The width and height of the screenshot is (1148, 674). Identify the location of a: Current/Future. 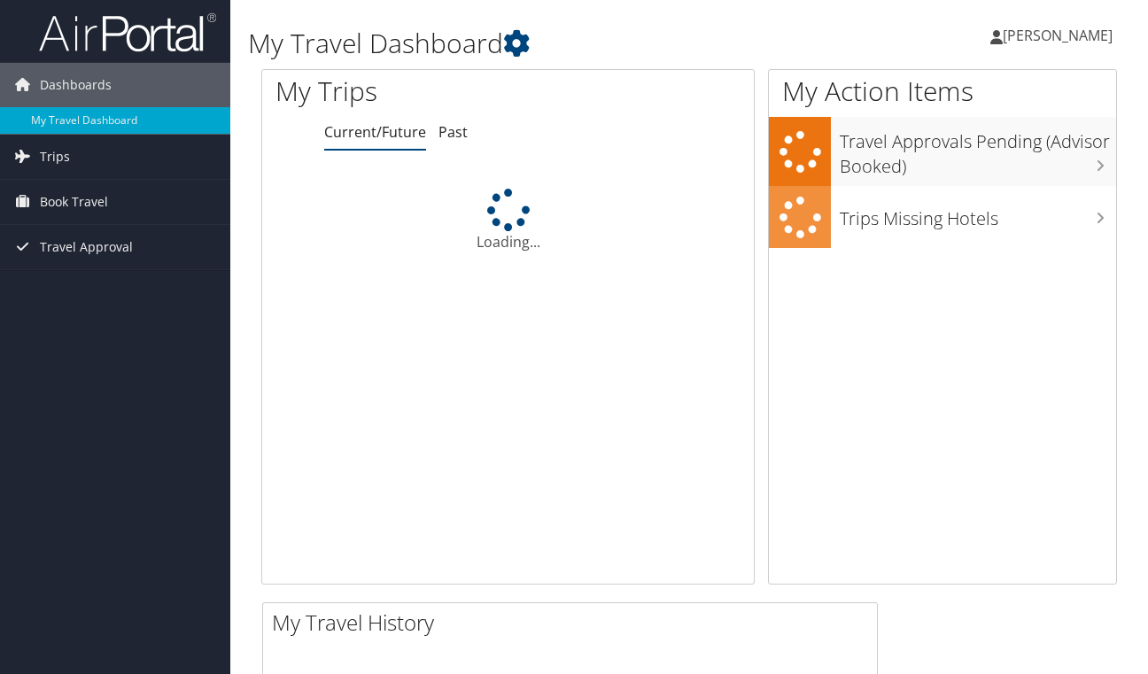
(375, 132).